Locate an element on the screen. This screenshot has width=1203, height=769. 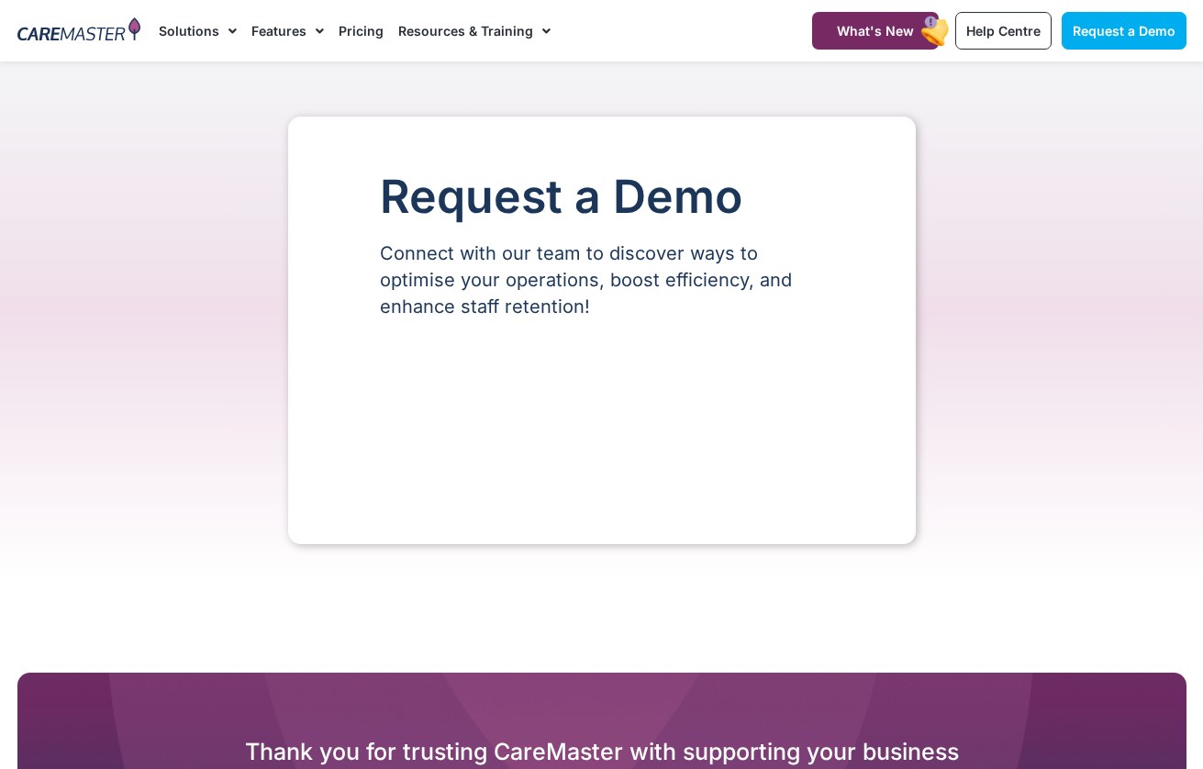
a: Help Centre is located at coordinates (1003, 30).